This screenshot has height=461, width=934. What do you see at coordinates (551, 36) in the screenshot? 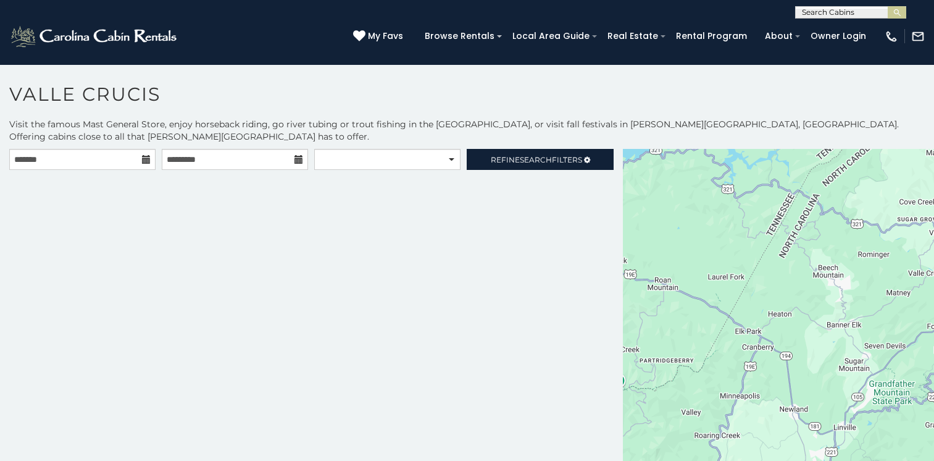
I see `a: Local Area Guide` at bounding box center [551, 36].